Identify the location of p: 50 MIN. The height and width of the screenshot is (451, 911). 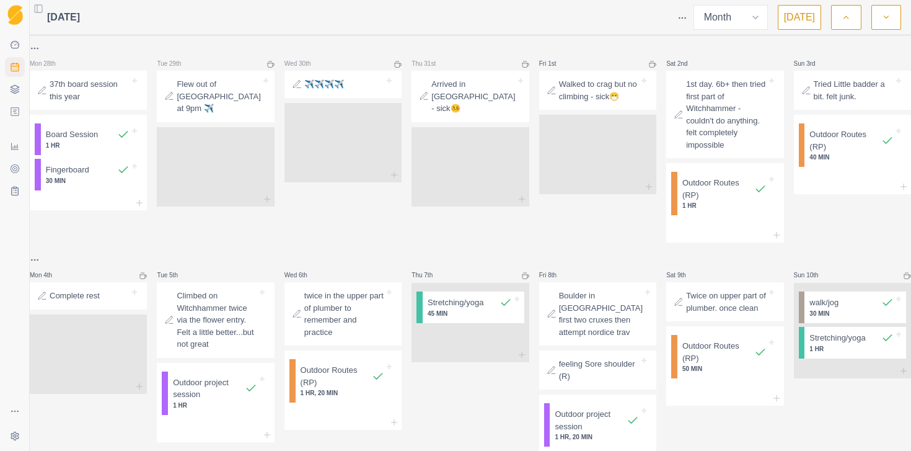
(724, 368).